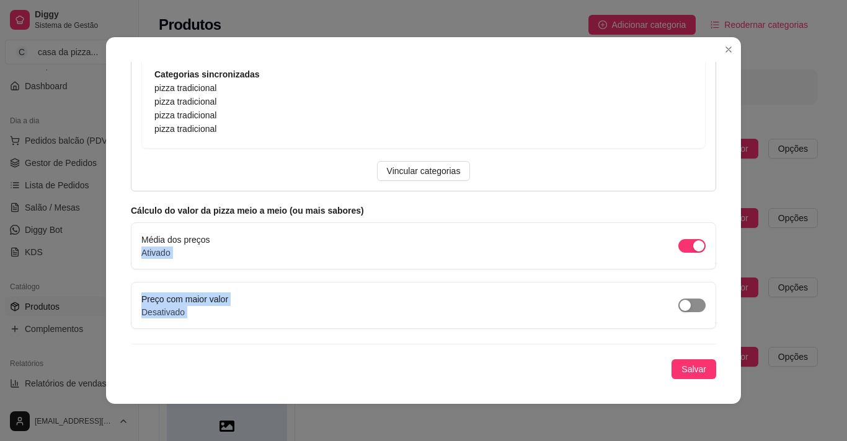  What do you see at coordinates (423, 211) in the screenshot?
I see `article: Cálculo do valor da pizza meio a meio (ou mais sabores)` at bounding box center [423, 211].